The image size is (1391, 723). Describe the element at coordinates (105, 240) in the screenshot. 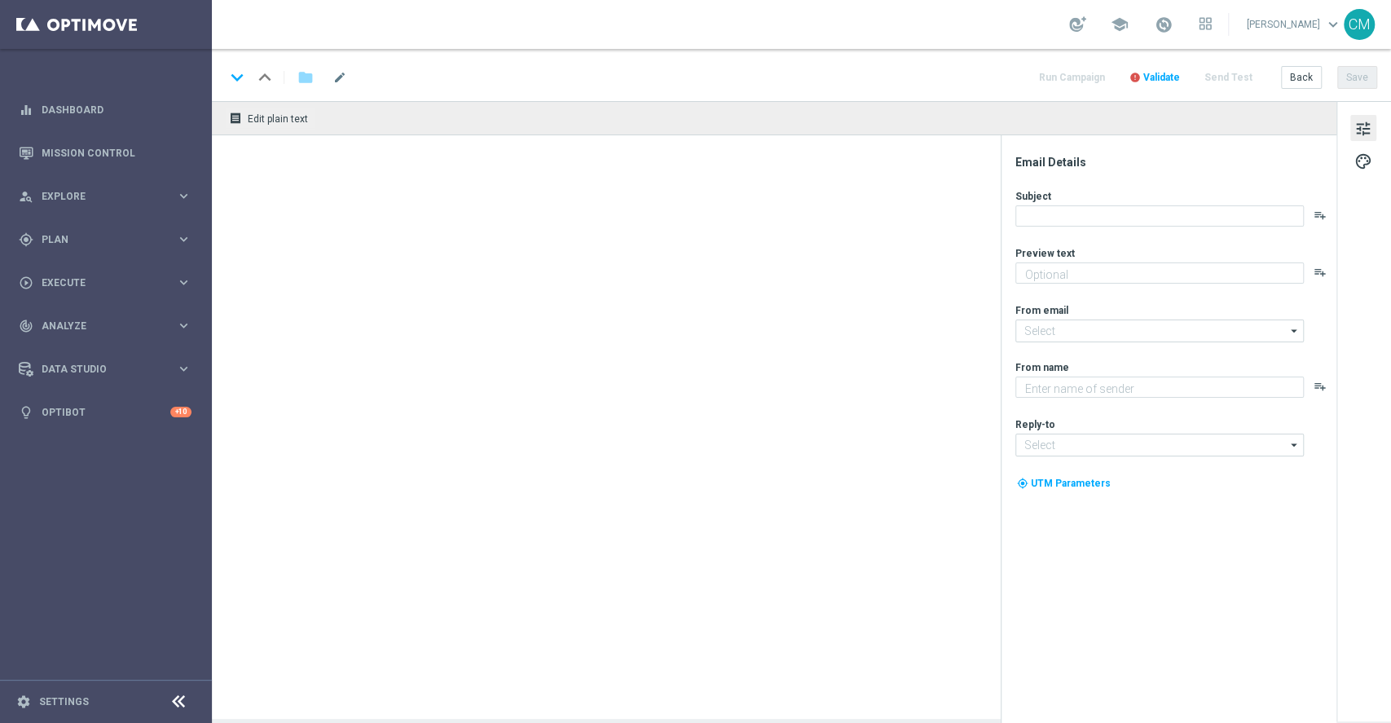

I see `button: gps_fixed Plan keyboard_arrow_right` at that location.